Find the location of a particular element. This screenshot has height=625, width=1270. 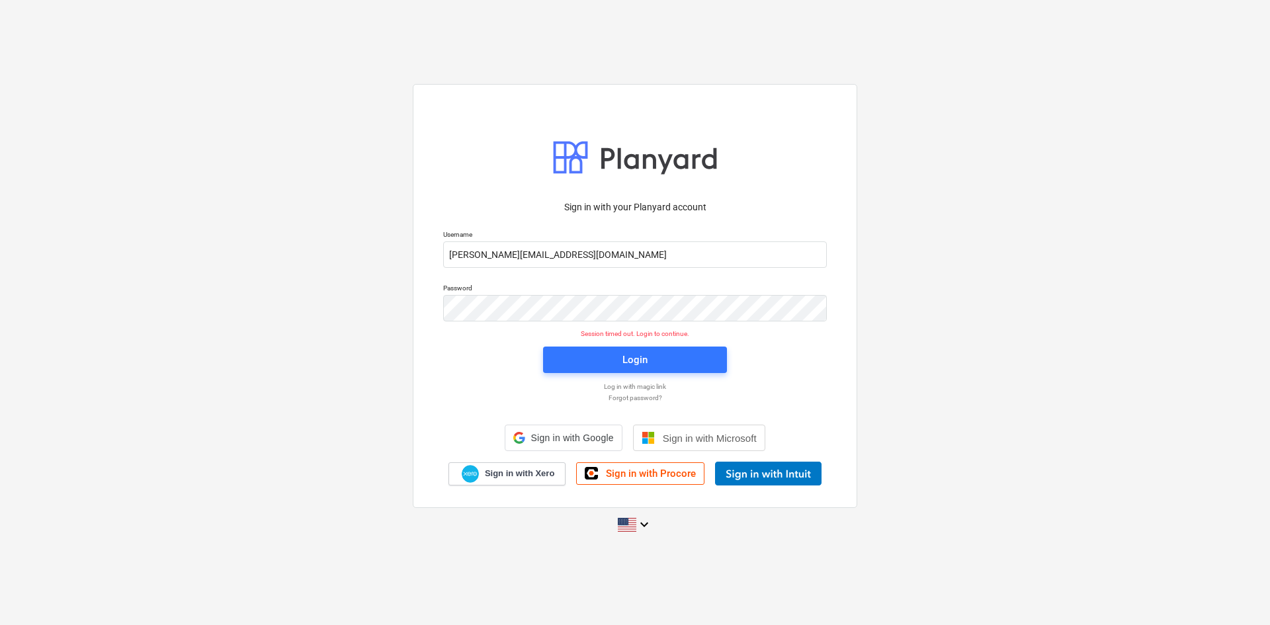

p: Log in with magic link is located at coordinates (635, 386).